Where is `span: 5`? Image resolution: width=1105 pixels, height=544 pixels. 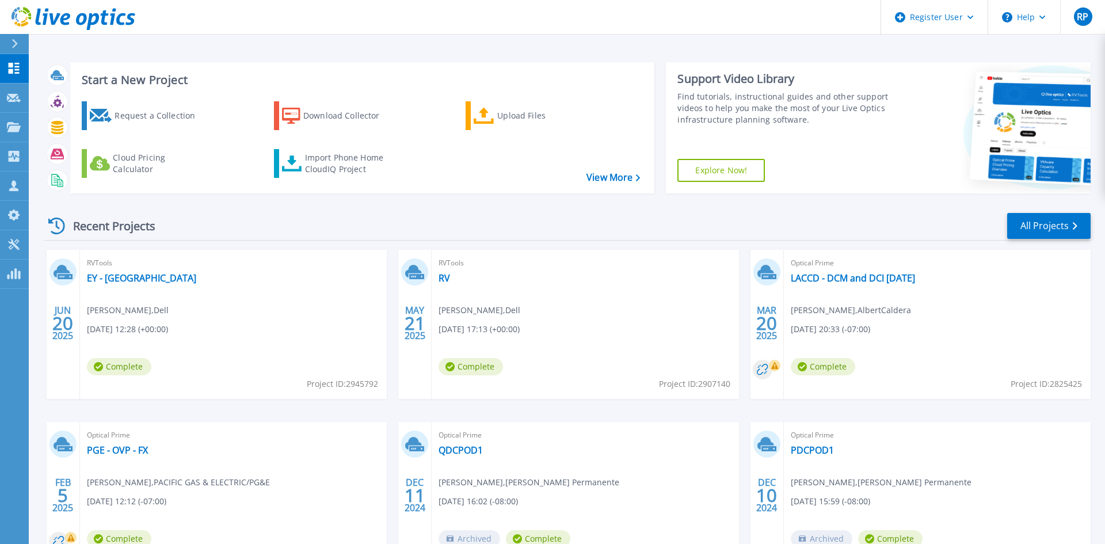 span: 5 is located at coordinates (63, 495).